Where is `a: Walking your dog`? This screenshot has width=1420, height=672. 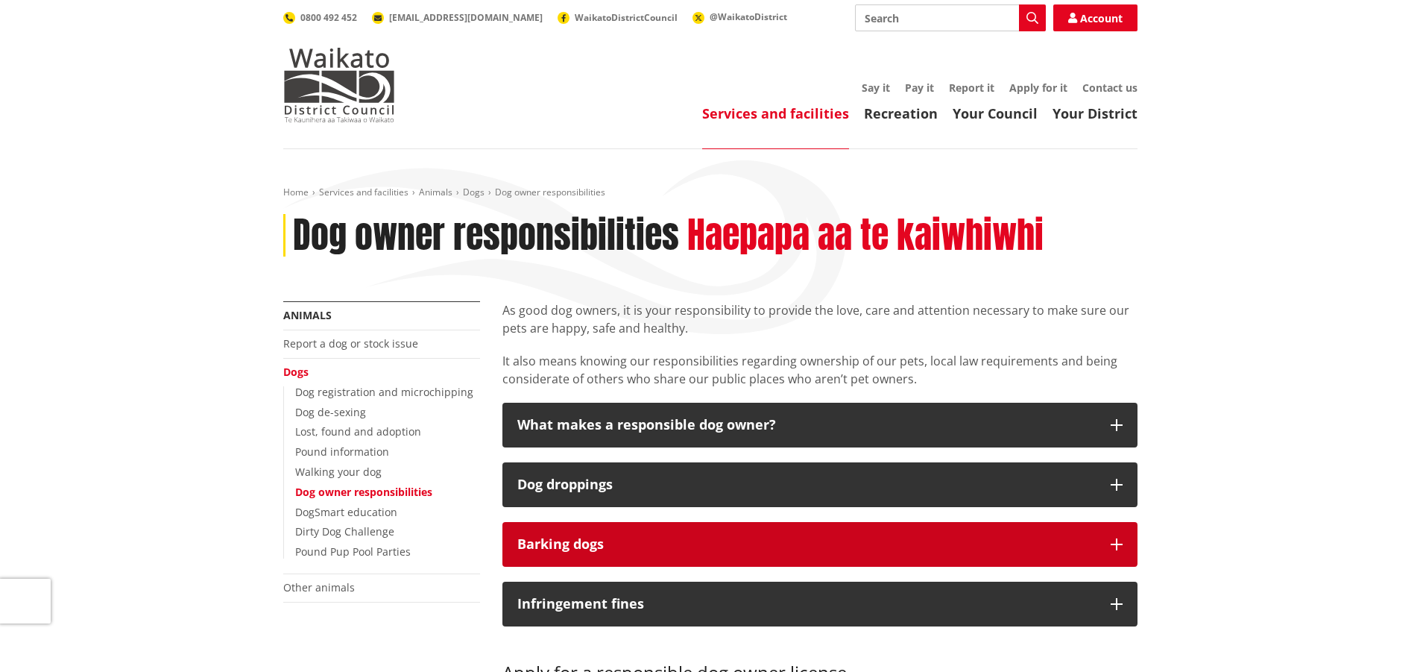
a: Walking your dog is located at coordinates (338, 471).